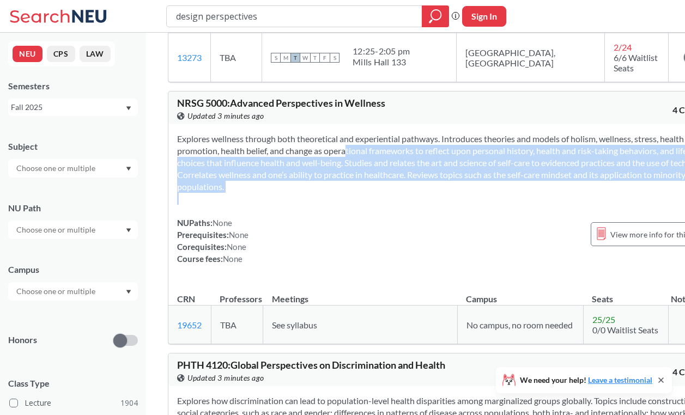 The width and height of the screenshot is (685, 415). What do you see at coordinates (186, 299) in the screenshot?
I see `div: CRN` at bounding box center [186, 299].